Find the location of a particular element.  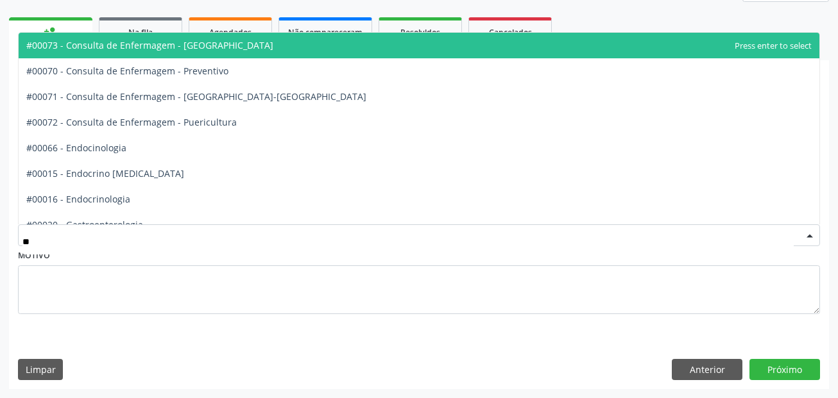

span: #00066 - Endocinologia is located at coordinates (76, 148).